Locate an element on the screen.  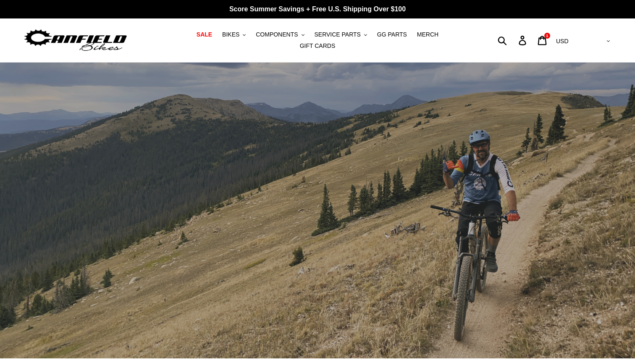
button: BIKES is located at coordinates (234, 34).